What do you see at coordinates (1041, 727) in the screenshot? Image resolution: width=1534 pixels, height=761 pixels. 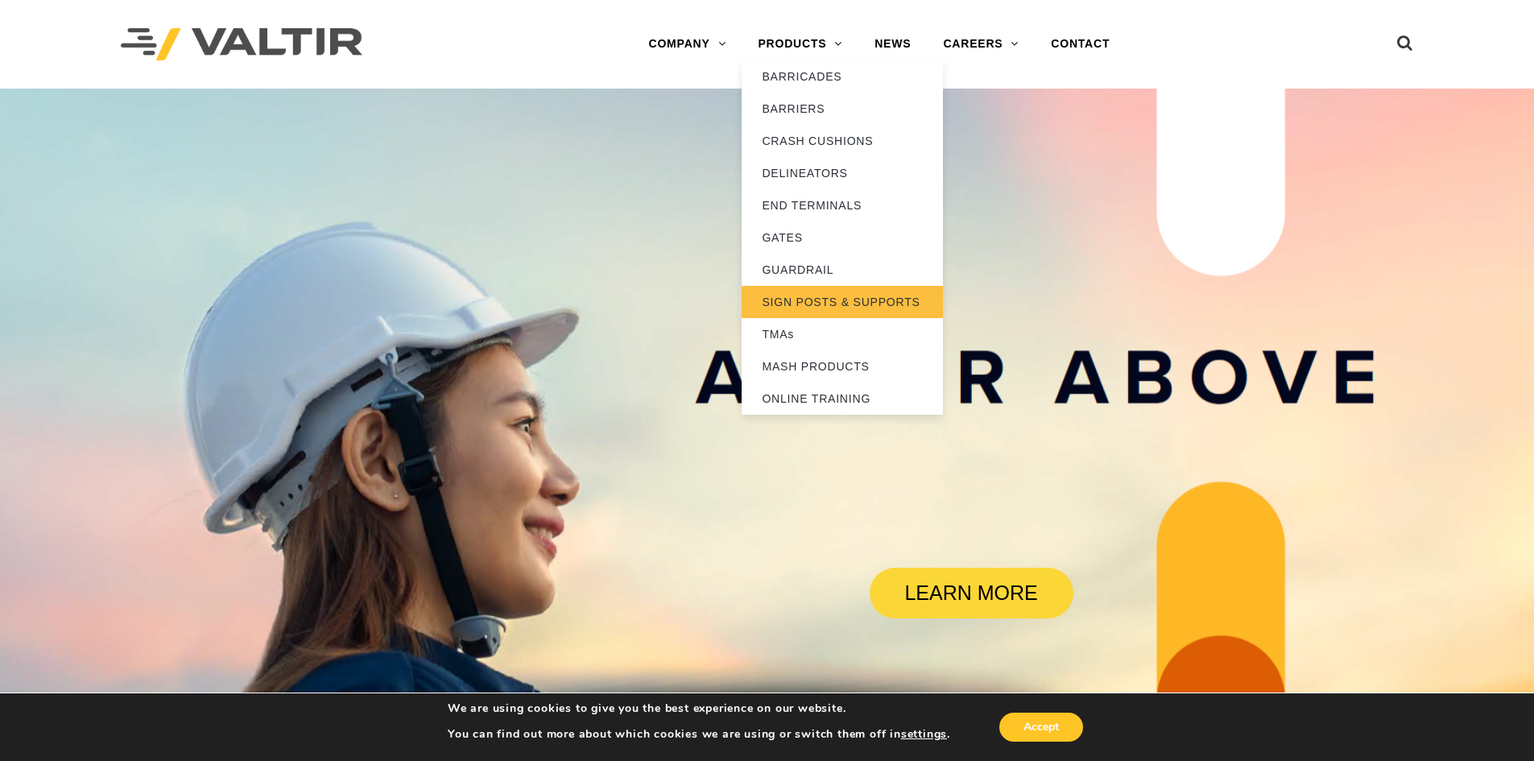 I see `button: Accept` at bounding box center [1041, 727].